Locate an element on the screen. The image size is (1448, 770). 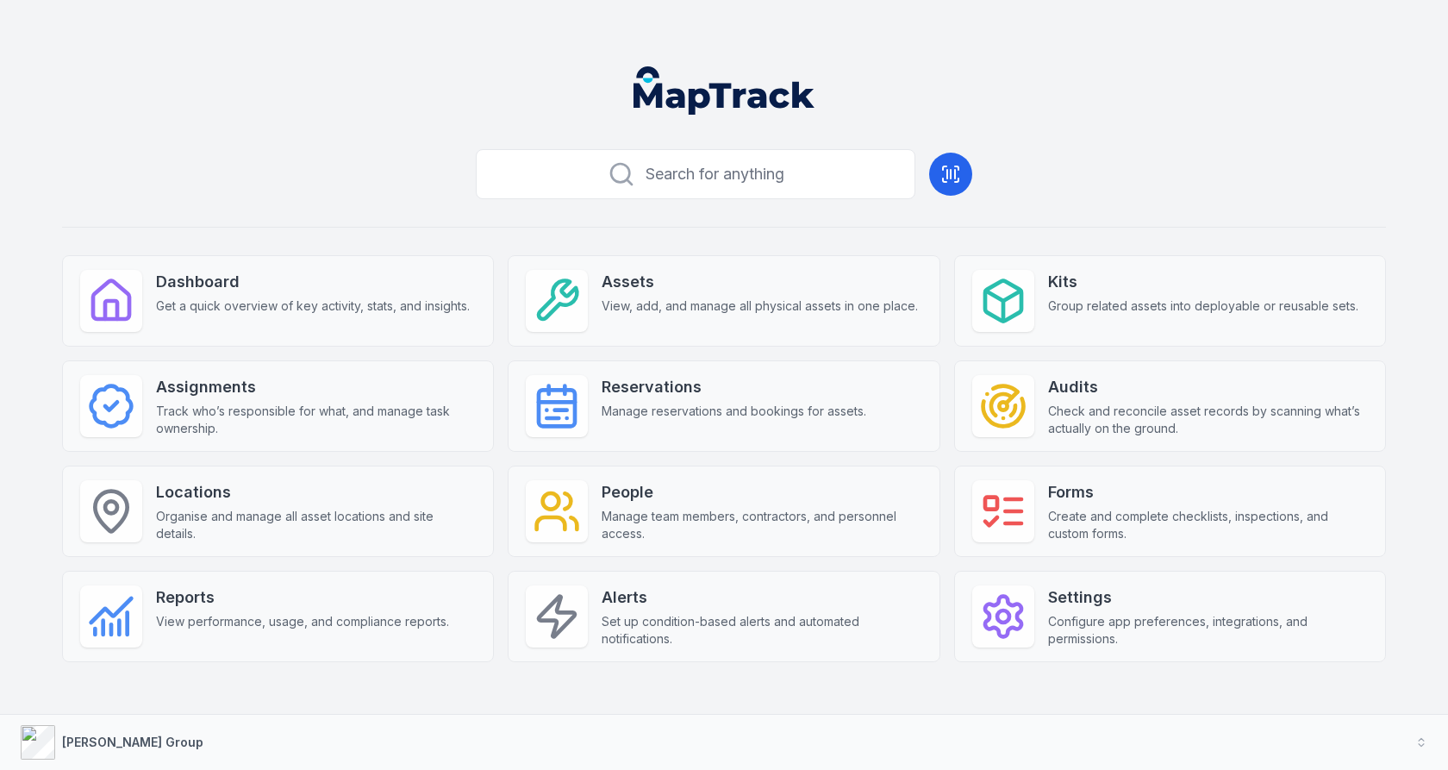
a: SettingsConfigure app preferences, integrations, and permissions. is located at coordinates (1170, 616).